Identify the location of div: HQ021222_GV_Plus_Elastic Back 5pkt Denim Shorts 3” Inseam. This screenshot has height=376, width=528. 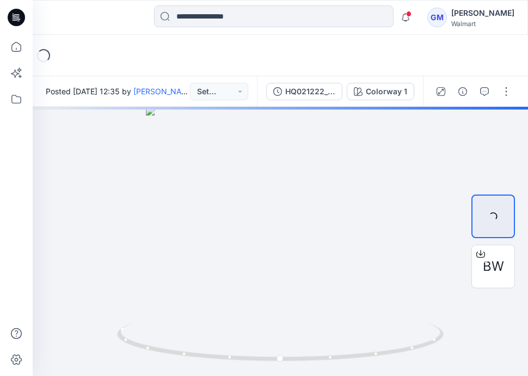
(310, 91).